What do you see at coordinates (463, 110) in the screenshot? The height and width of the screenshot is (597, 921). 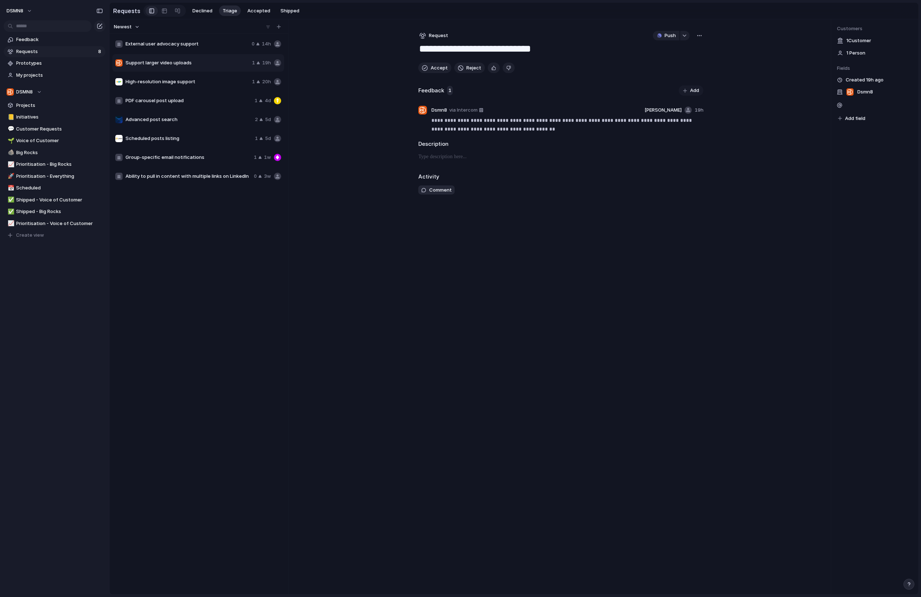 I see `span: via Intercom` at bounding box center [463, 110].